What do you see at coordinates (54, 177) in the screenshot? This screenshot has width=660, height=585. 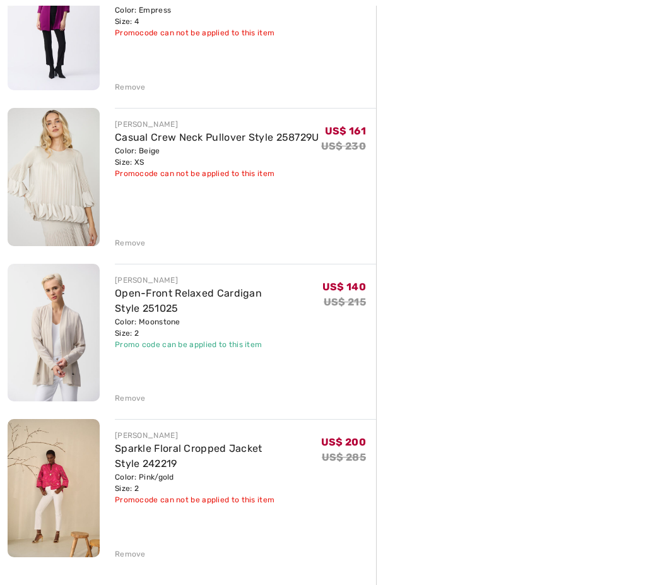 I see `img: Casual Crew Neck Pullover Style 258729U` at bounding box center [54, 177].